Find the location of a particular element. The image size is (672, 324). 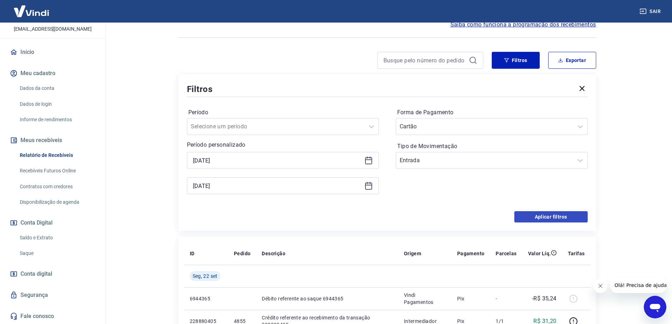

button: Filtros is located at coordinates (516, 60).